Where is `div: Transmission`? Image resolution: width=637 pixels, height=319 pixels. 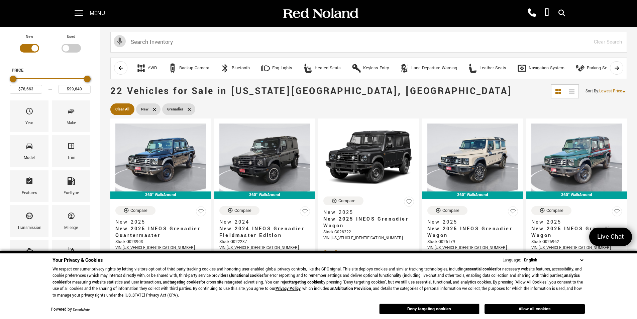
div: Transmission is located at coordinates (29, 228).